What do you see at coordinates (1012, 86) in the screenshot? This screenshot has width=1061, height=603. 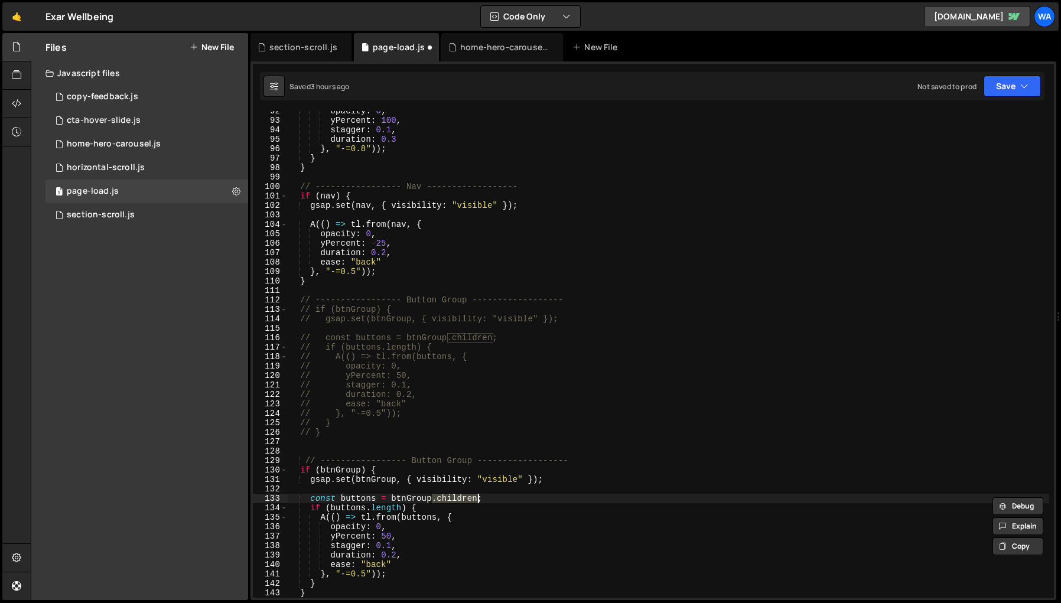 I see `button: Save` at bounding box center [1012, 86].